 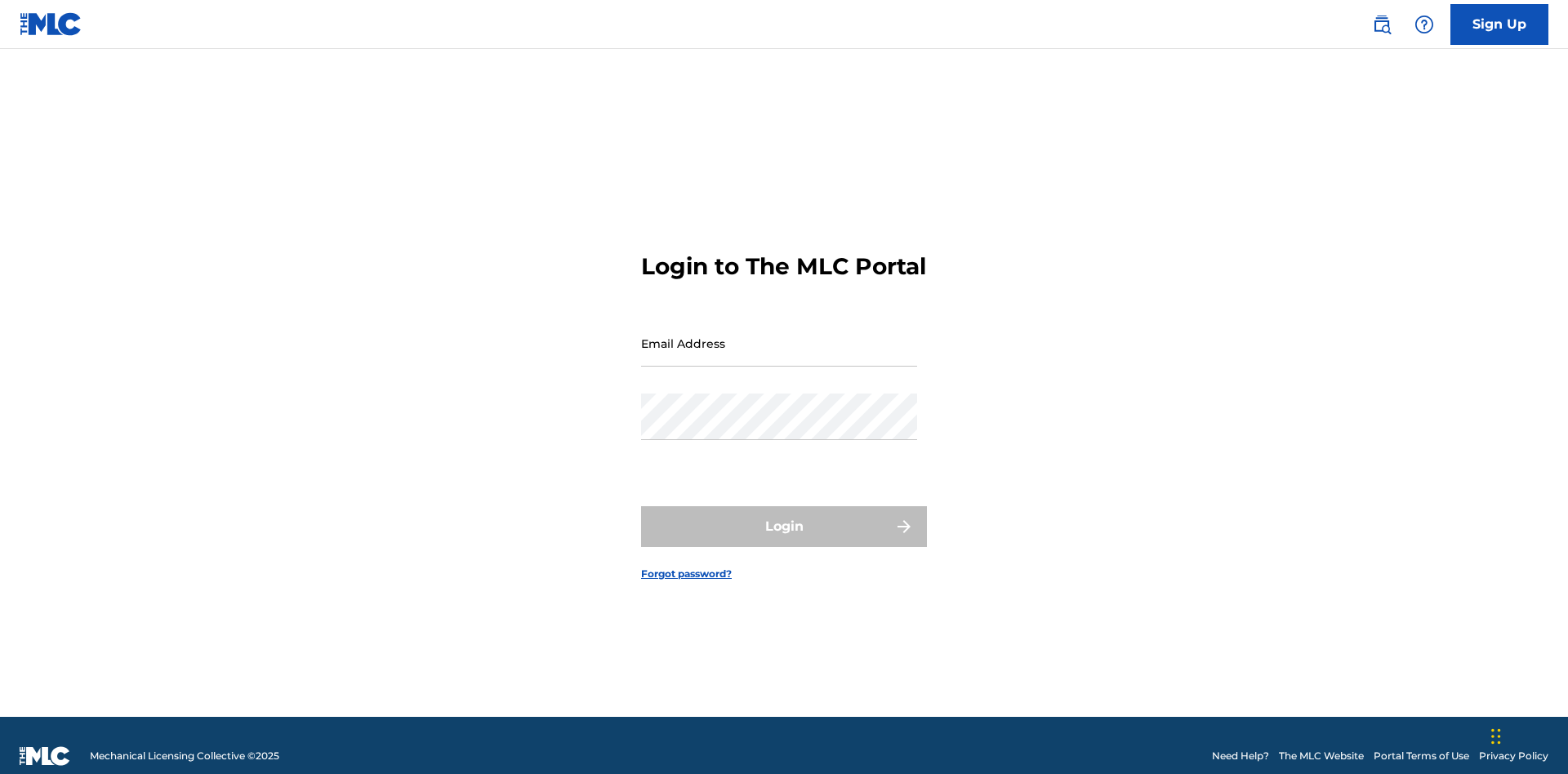 I want to click on img: help, so click(x=1424, y=24).